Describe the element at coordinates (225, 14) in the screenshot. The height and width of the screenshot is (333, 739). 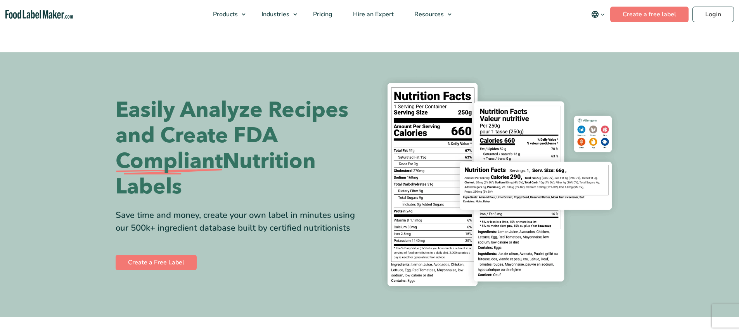
I see `span: Products` at that location.